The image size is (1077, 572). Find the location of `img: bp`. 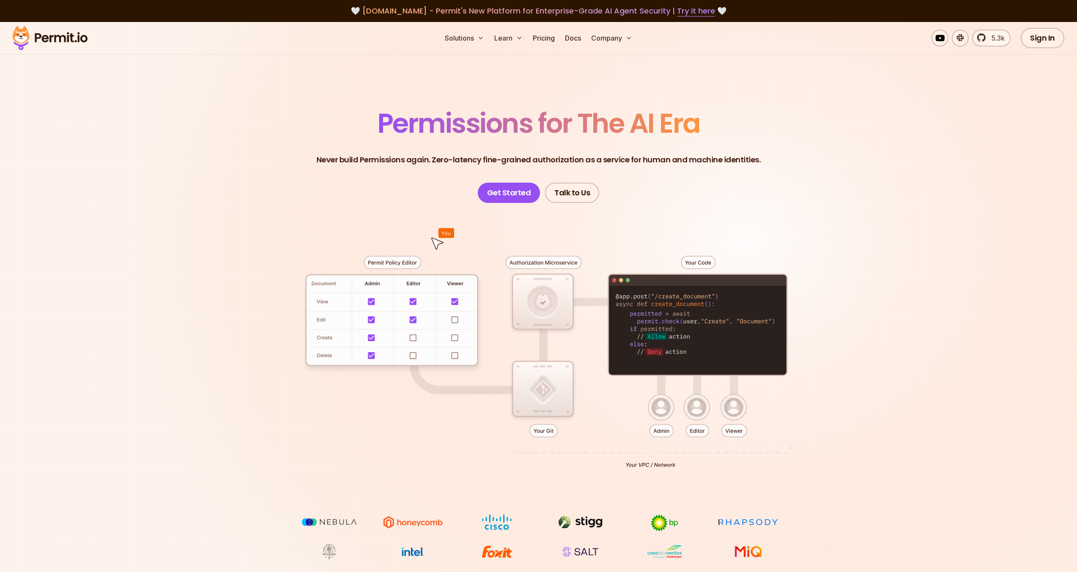

img: bp is located at coordinates (664, 523).